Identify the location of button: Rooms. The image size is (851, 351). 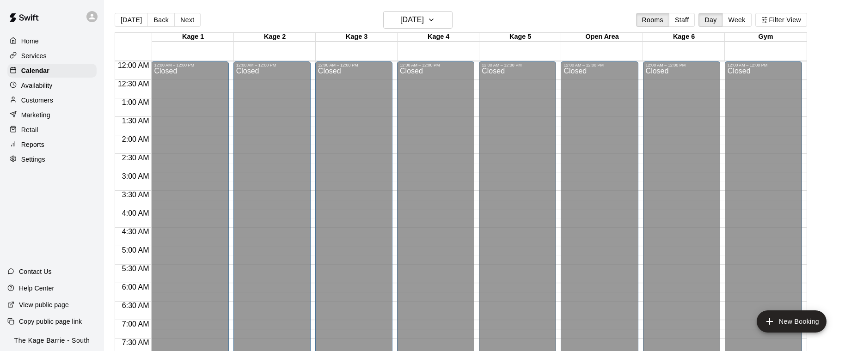
(653, 20).